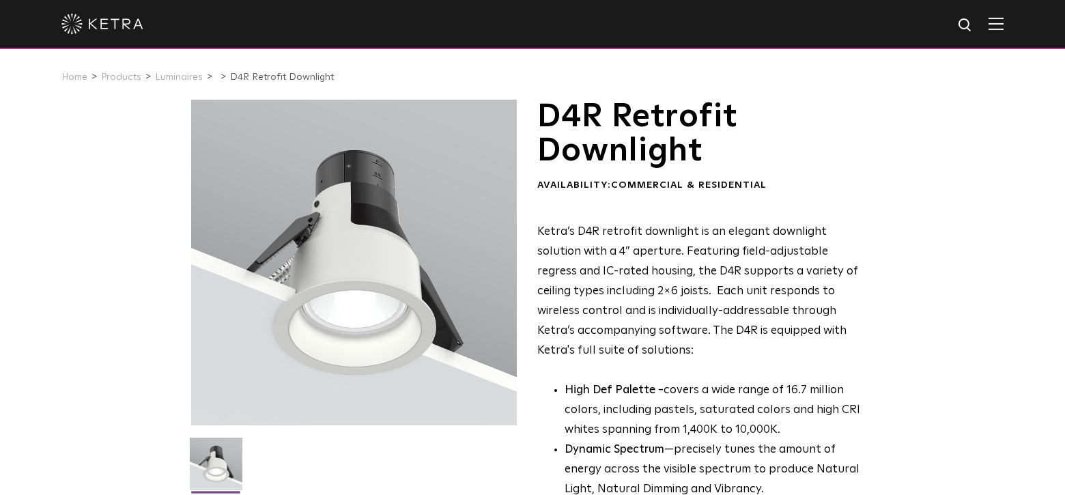 Image resolution: width=1065 pixels, height=495 pixels. I want to click on a: D4R Retrofit Downlight, so click(282, 77).